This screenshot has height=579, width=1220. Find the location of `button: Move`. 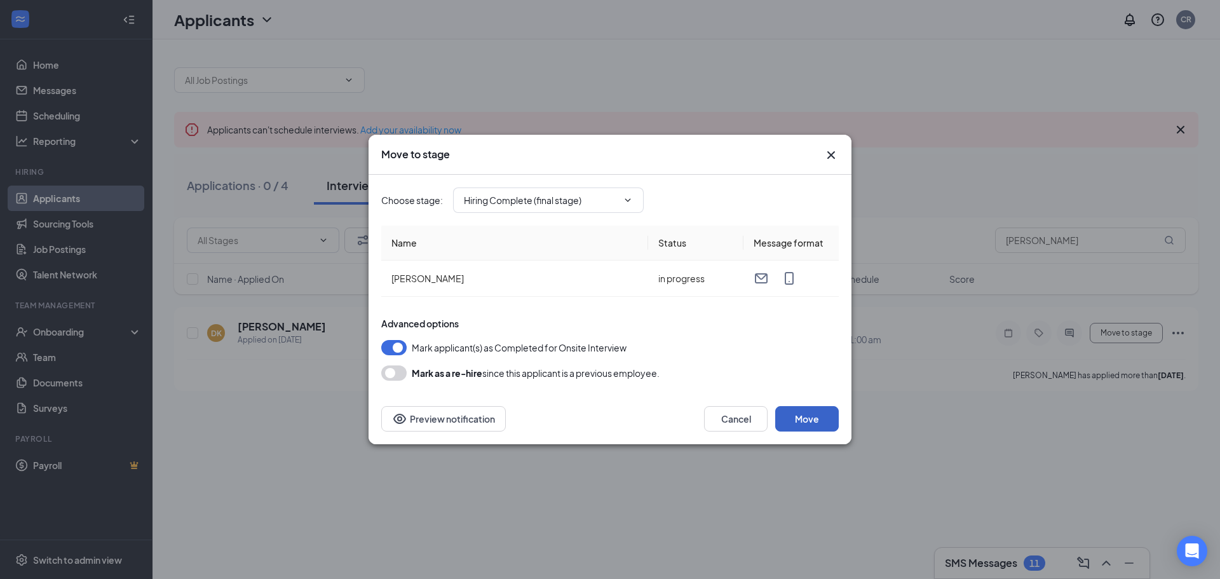

button: Move is located at coordinates (807, 419).